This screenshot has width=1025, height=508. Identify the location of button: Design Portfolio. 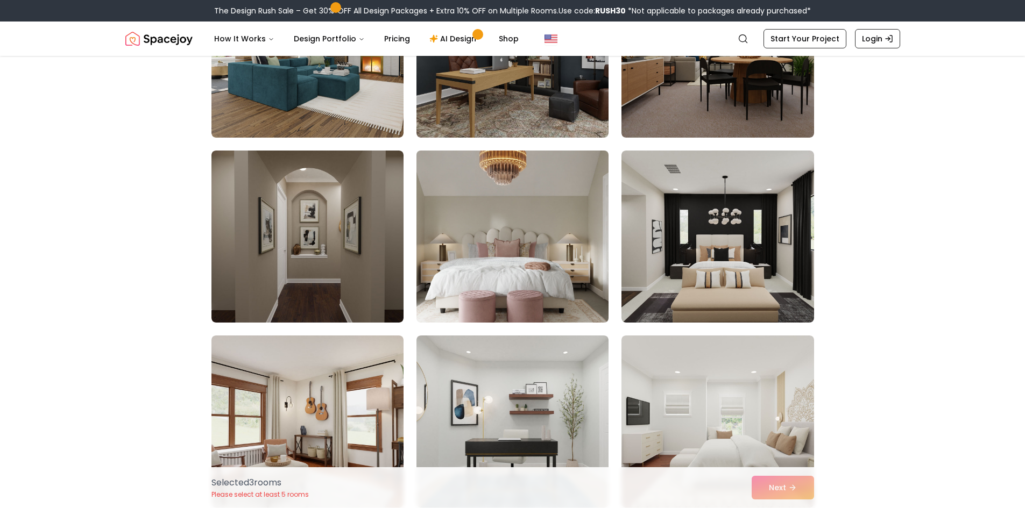
(329, 39).